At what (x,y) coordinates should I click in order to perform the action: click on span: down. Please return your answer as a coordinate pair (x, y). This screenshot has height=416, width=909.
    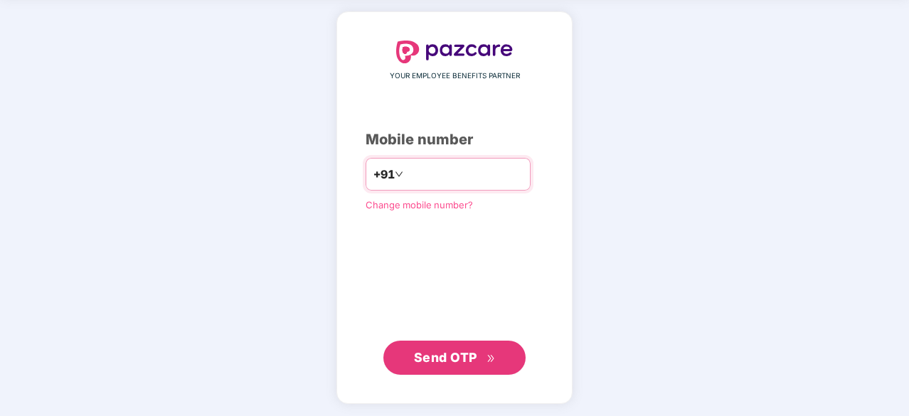
    Looking at the image, I should click on (399, 174).